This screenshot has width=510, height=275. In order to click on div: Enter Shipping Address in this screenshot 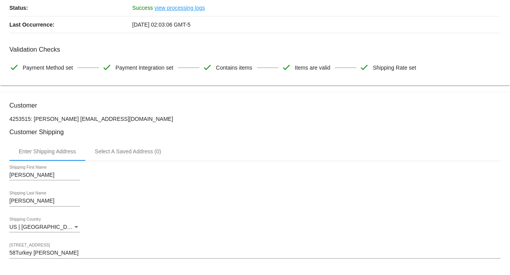, I will do `click(47, 151)`.